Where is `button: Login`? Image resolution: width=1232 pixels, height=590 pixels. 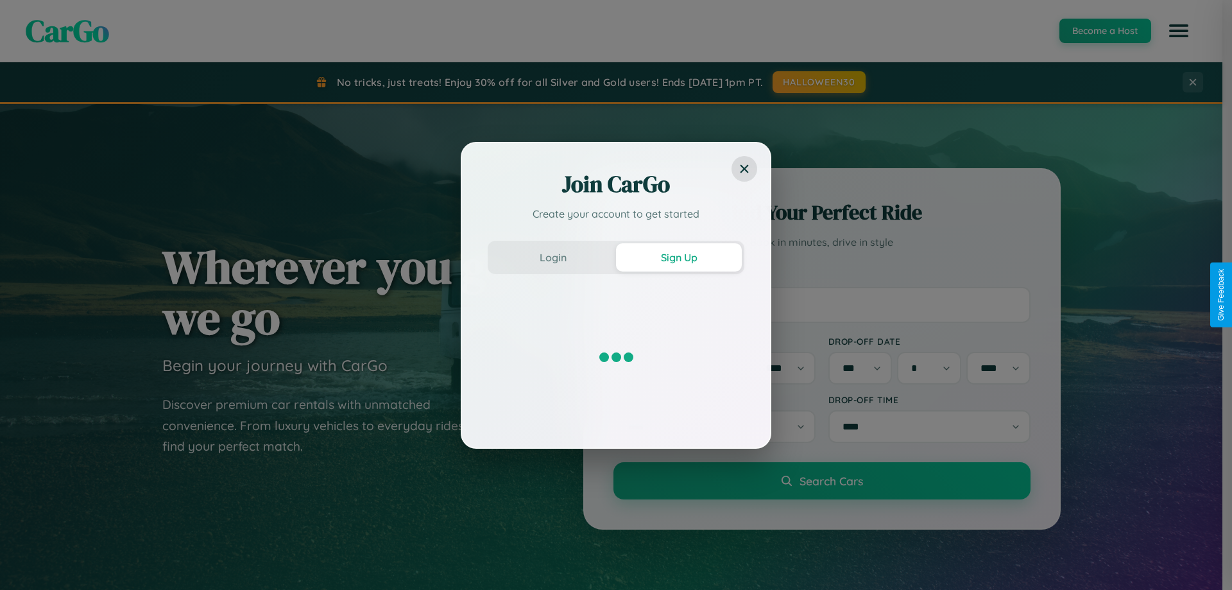
button: Login is located at coordinates (553, 257).